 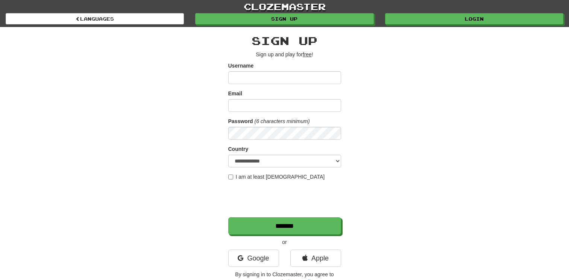 What do you see at coordinates (238, 149) in the screenshot?
I see `label: Country` at bounding box center [238, 149].